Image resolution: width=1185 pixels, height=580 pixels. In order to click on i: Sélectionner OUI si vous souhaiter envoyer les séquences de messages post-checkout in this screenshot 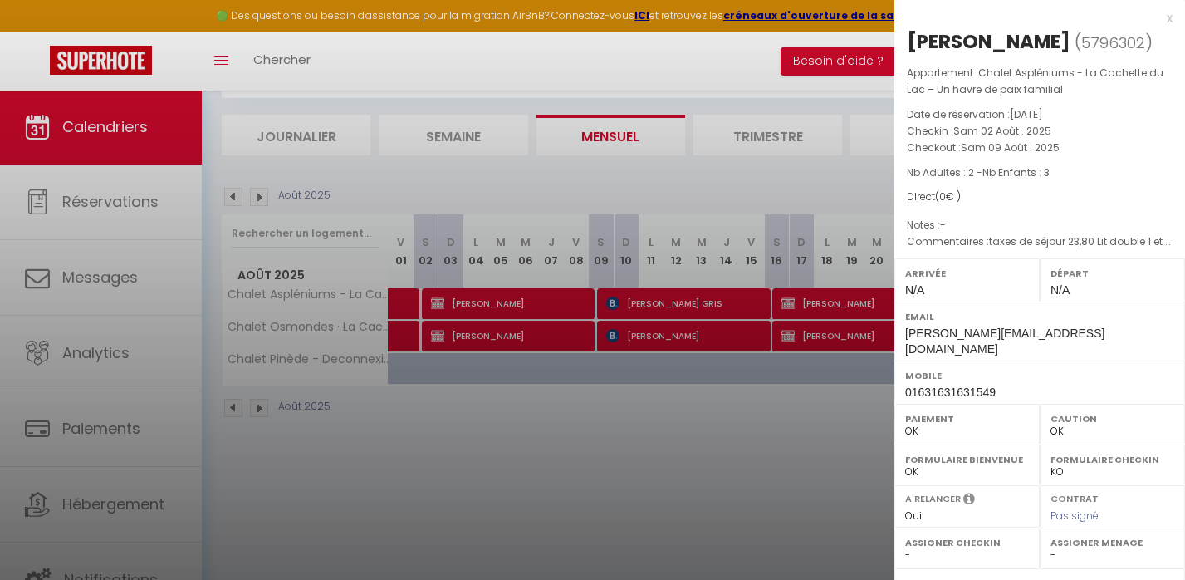, I will do `click(969, 501)`.